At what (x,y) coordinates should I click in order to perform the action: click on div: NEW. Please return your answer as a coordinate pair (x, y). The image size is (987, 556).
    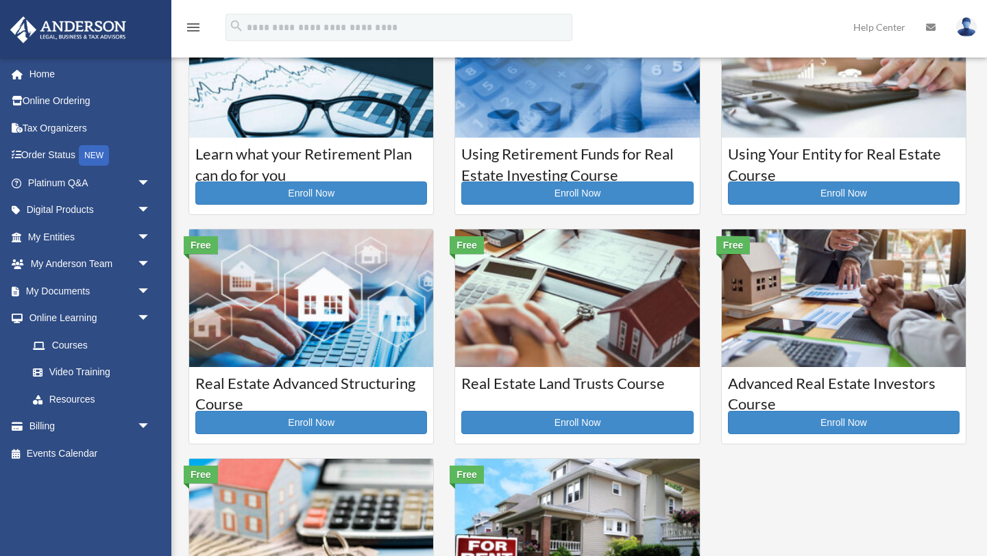
    Looking at the image, I should click on (94, 156).